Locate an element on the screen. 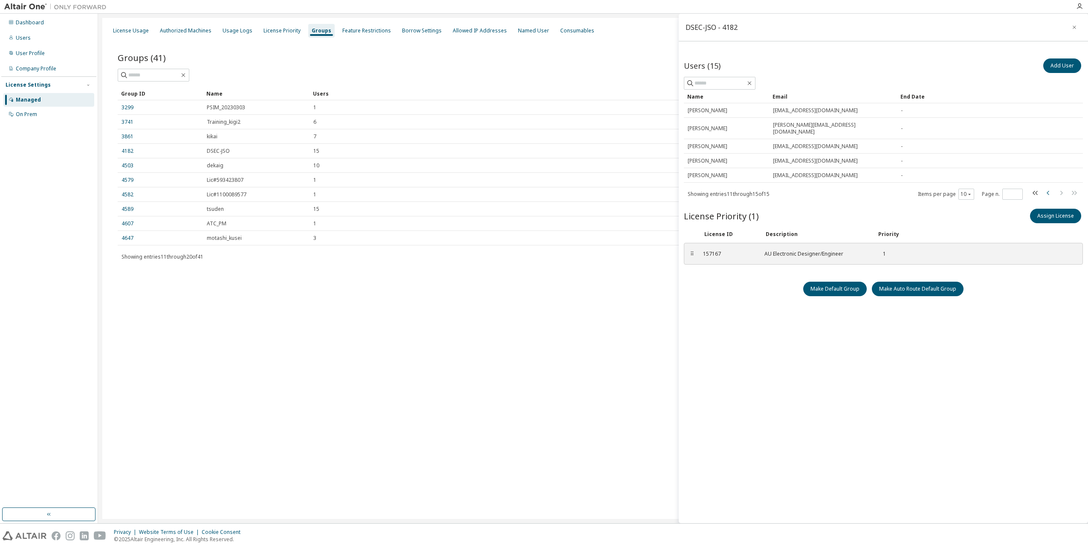  div: Named User is located at coordinates (534, 31).